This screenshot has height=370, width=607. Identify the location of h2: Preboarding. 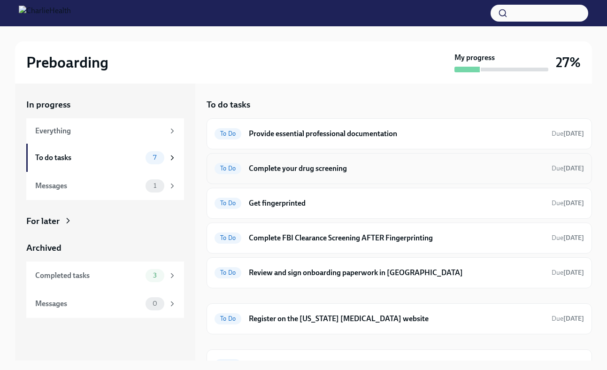
(67, 62).